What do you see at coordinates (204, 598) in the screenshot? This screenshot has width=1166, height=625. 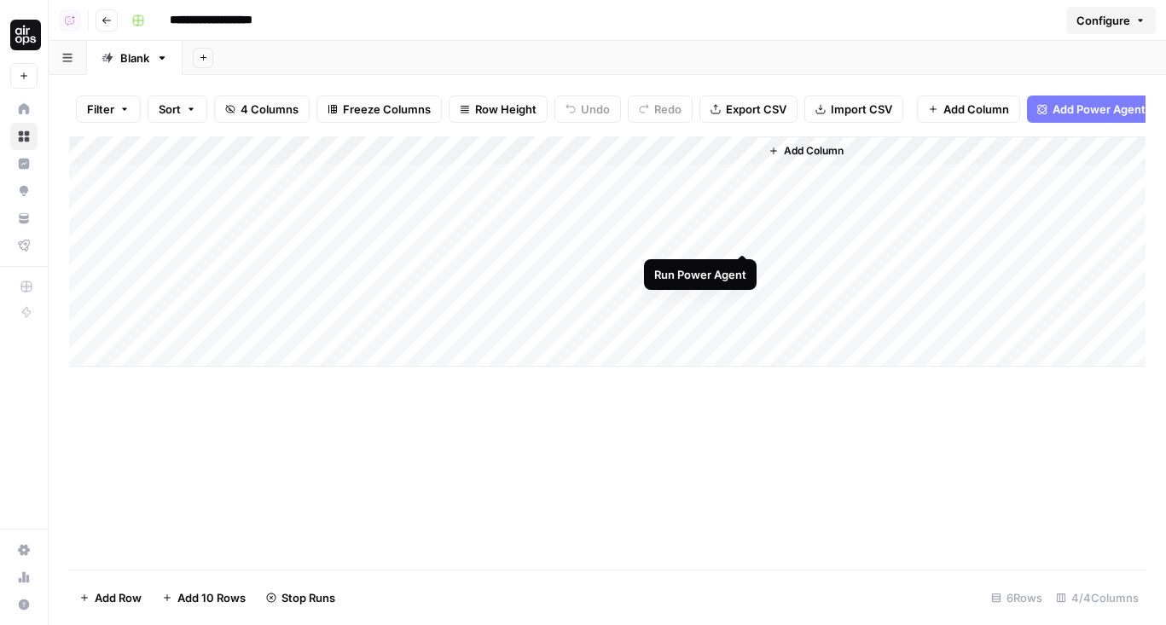 I see `button: Add 10 Rows` at bounding box center [204, 598].